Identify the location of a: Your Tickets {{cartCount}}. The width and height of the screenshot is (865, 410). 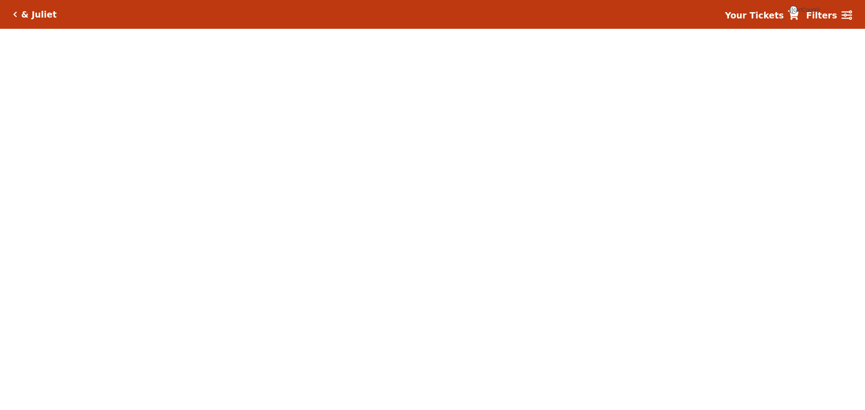
(762, 15).